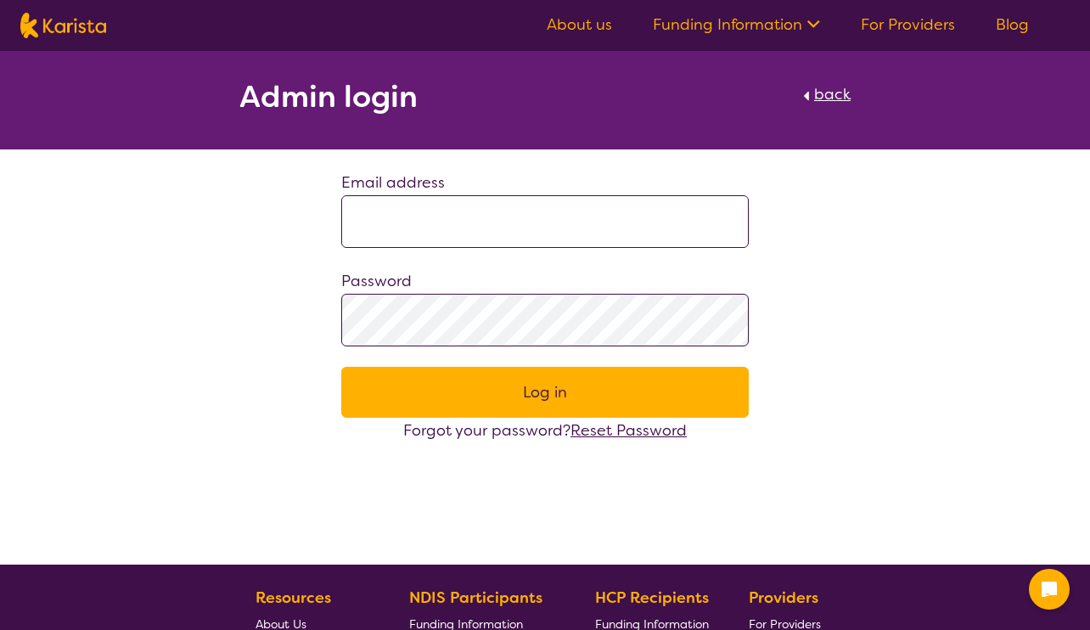  I want to click on div: Forgot your password?, so click(545, 431).